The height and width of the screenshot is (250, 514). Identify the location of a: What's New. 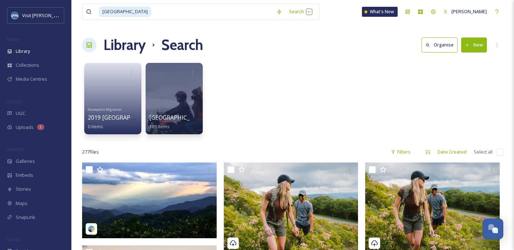
(379, 12).